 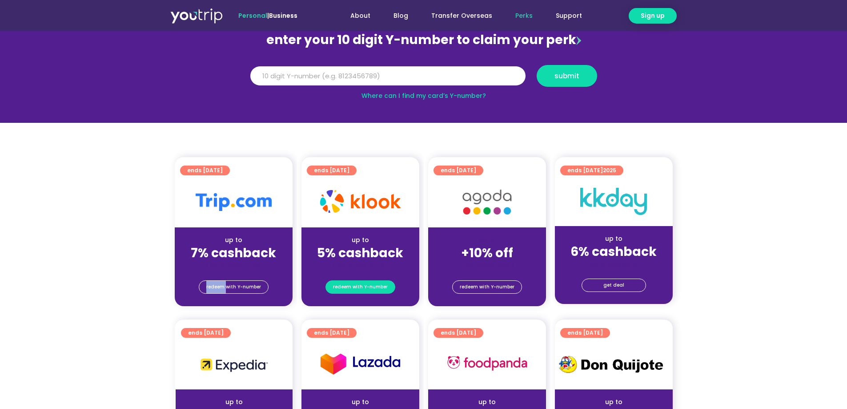 What do you see at coordinates (487, 240) in the screenshot?
I see `span: up to` at bounding box center [487, 240].